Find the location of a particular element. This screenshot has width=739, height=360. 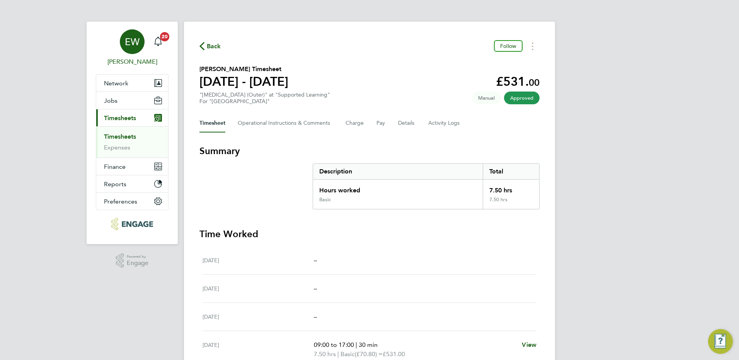

span: Basic is located at coordinates (347, 354).